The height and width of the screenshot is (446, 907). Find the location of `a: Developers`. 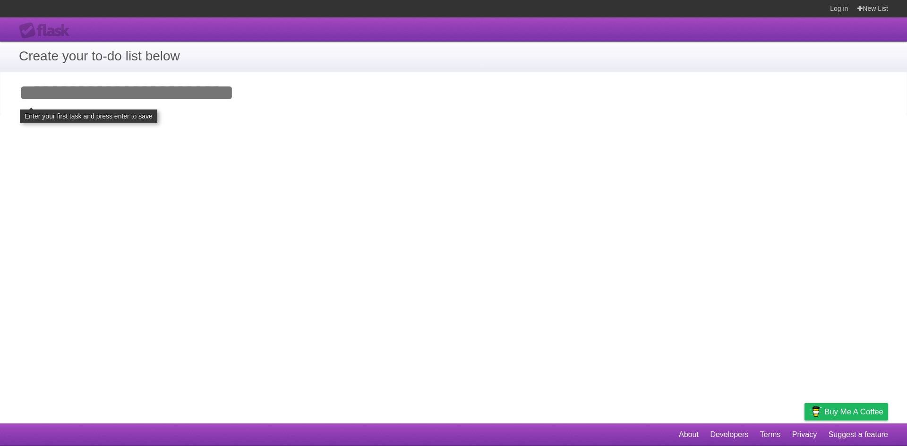

a: Developers is located at coordinates (729, 435).